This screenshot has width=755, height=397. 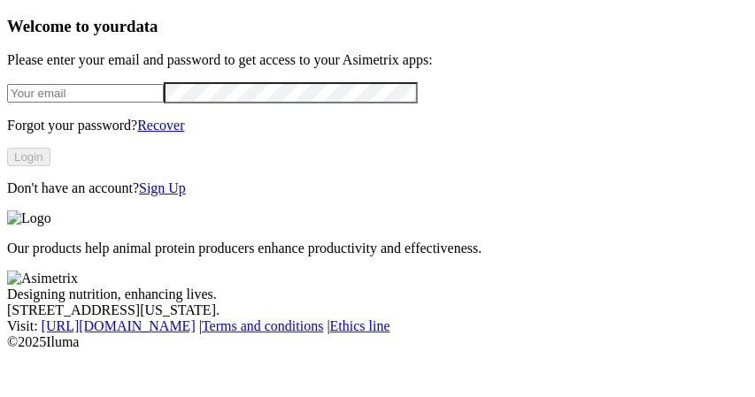 What do you see at coordinates (42, 279) in the screenshot?
I see `img: Asimetrix` at bounding box center [42, 279].